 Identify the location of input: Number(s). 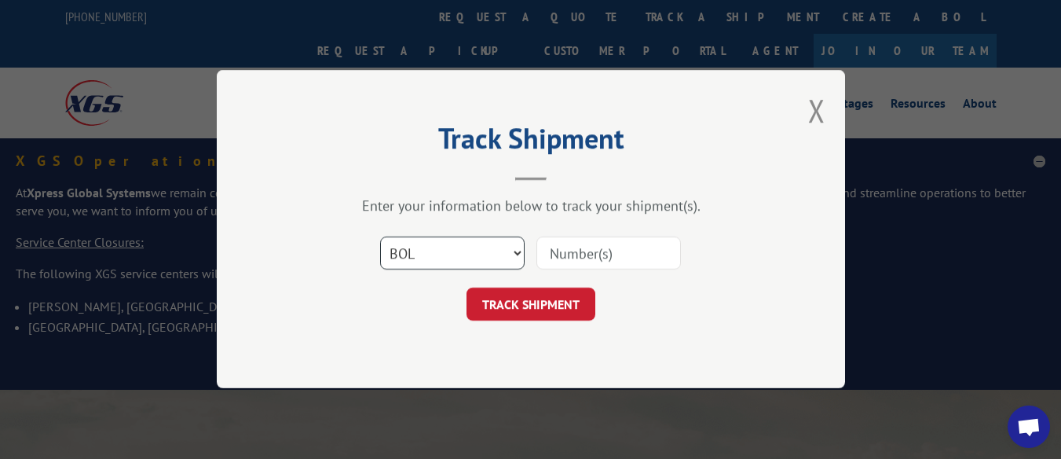
(609, 254).